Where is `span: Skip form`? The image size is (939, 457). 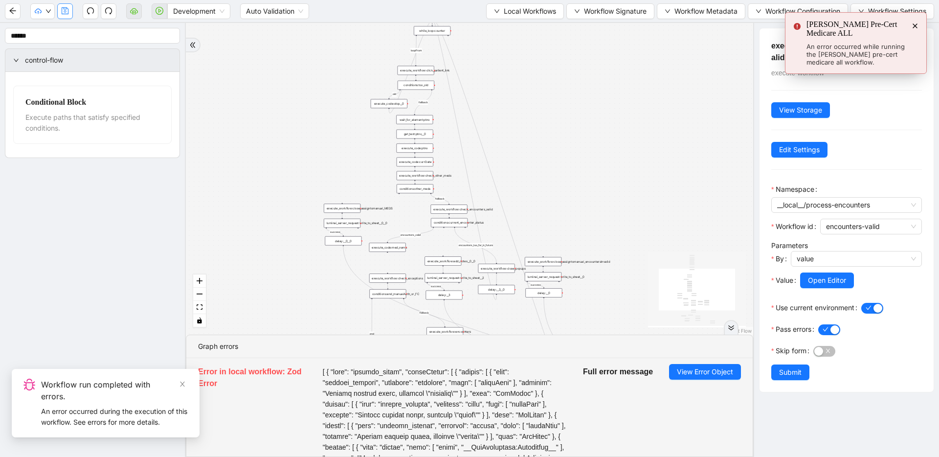 span: Skip form is located at coordinates (791, 351).